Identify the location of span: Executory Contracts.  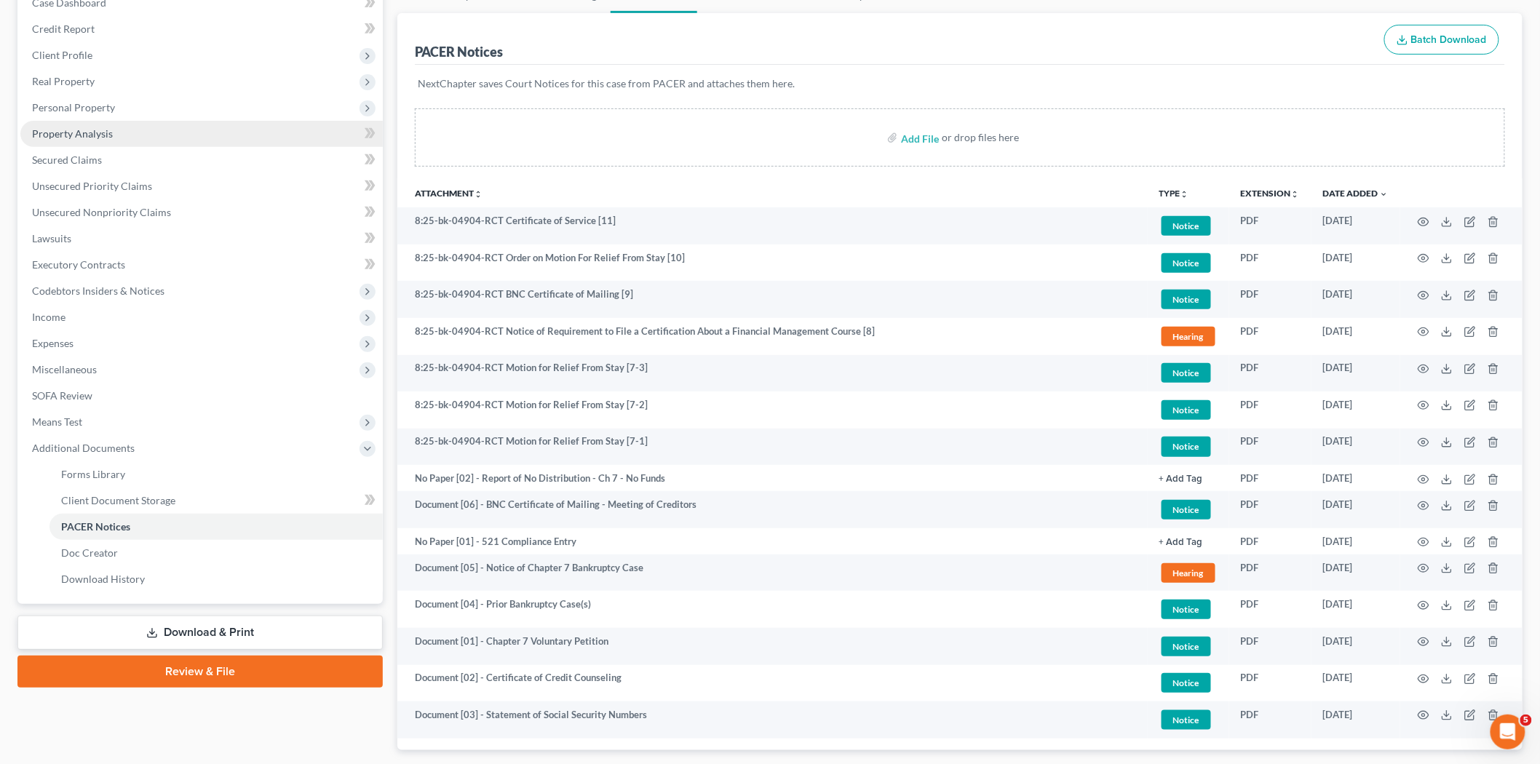
(79, 264).